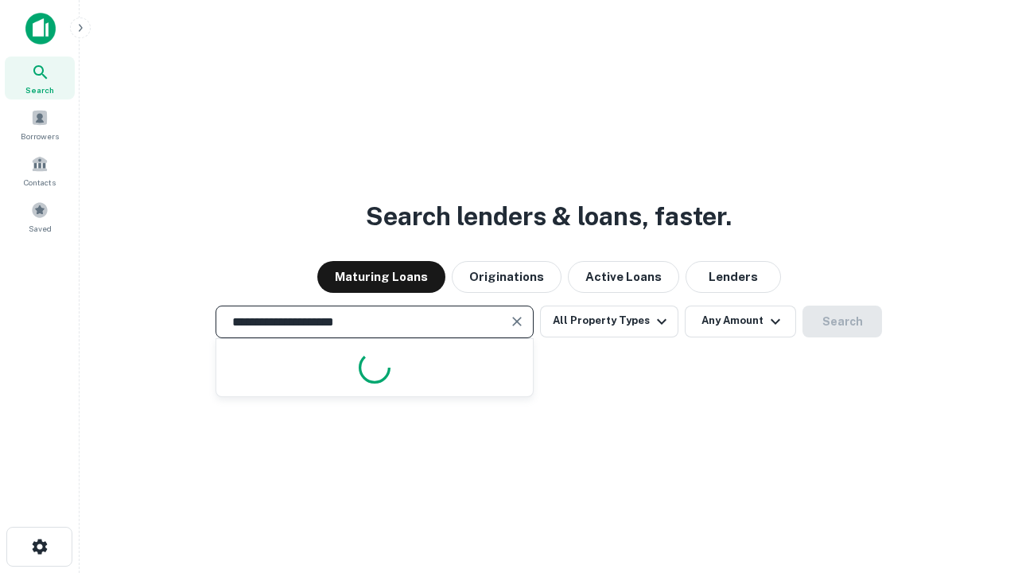  What do you see at coordinates (40, 124) in the screenshot?
I see `div: Borrowers` at bounding box center [40, 124].